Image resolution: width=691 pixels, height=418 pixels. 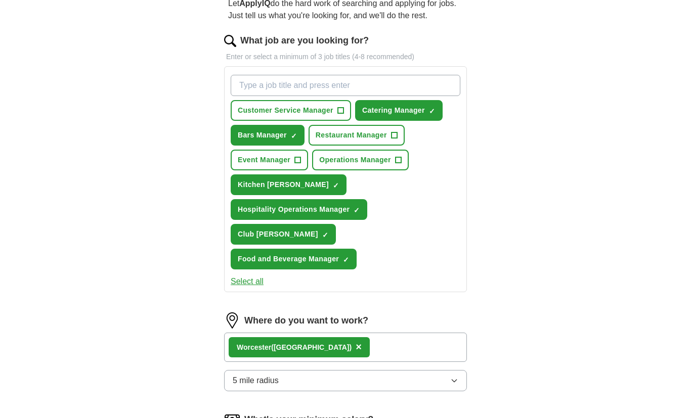 What do you see at coordinates (294, 347) in the screenshot?
I see `div: ter` at bounding box center [294, 347].